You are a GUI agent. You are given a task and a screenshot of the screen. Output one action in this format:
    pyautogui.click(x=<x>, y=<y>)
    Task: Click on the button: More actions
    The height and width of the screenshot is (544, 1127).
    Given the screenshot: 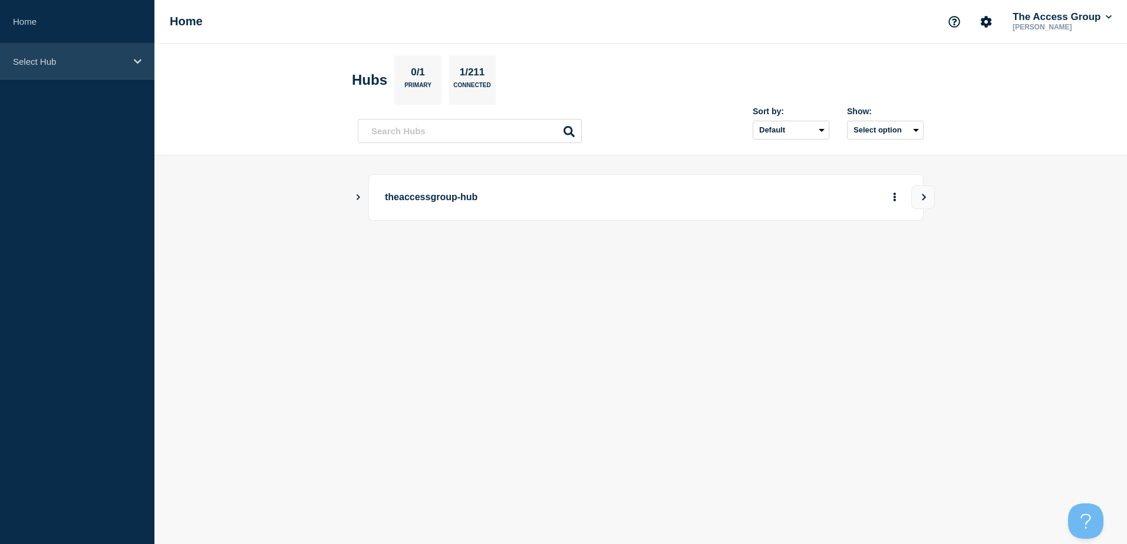 What is the action you would take?
    pyautogui.click(x=894, y=197)
    